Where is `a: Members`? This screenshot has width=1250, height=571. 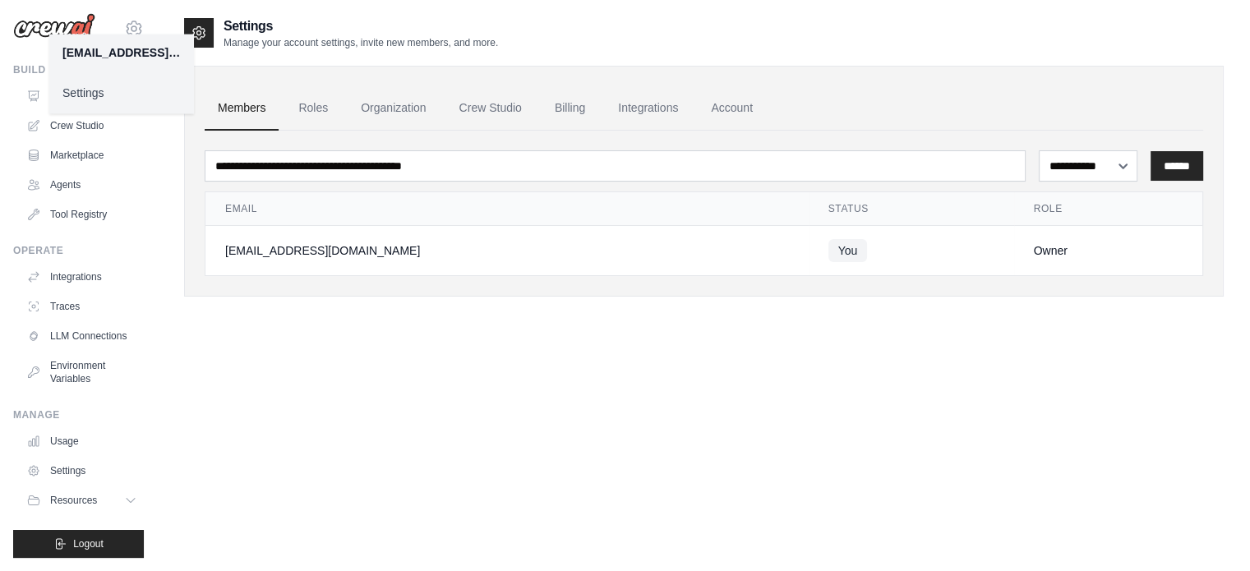
a: Members is located at coordinates (242, 109).